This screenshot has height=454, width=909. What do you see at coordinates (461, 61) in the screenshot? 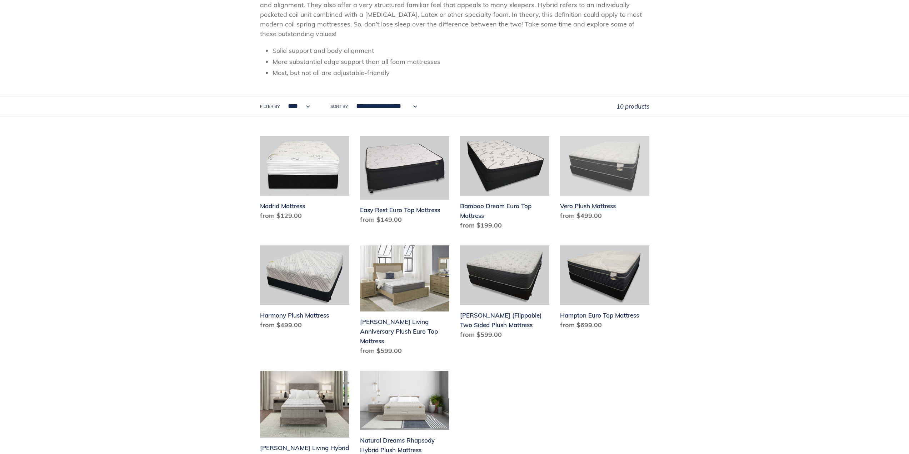
I see `li: More substantial edge support than all foam mattresses` at bounding box center [461, 61].